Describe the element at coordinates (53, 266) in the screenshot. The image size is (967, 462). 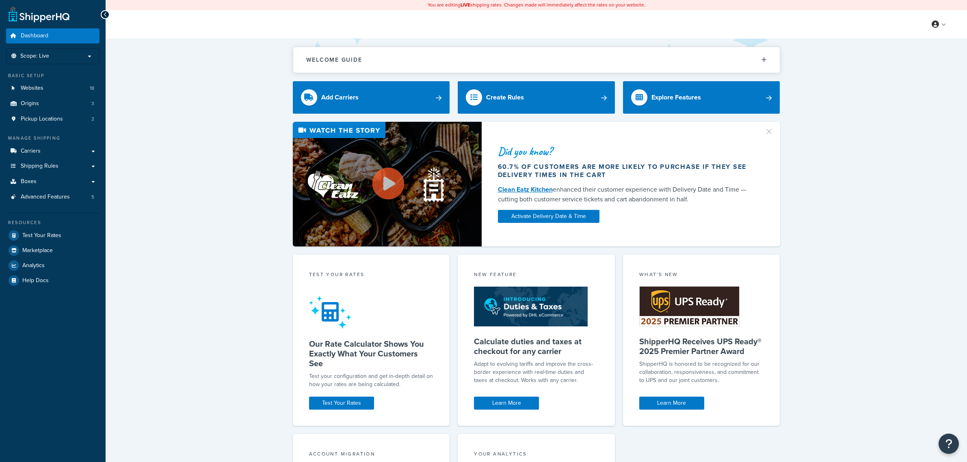
I see `a: Analytics` at that location.